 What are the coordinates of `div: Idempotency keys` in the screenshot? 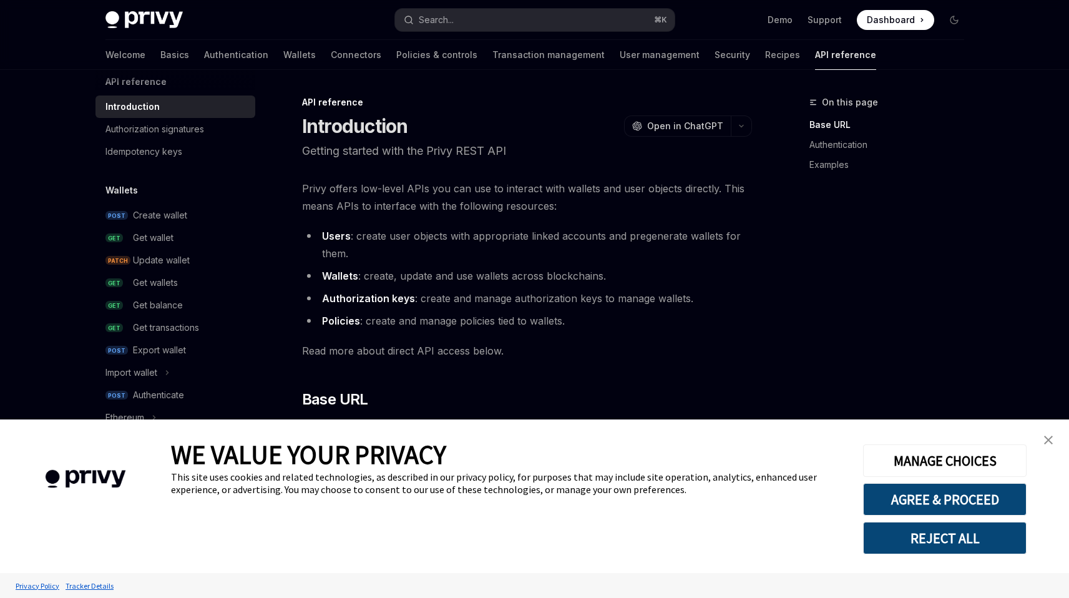 It's located at (144, 152).